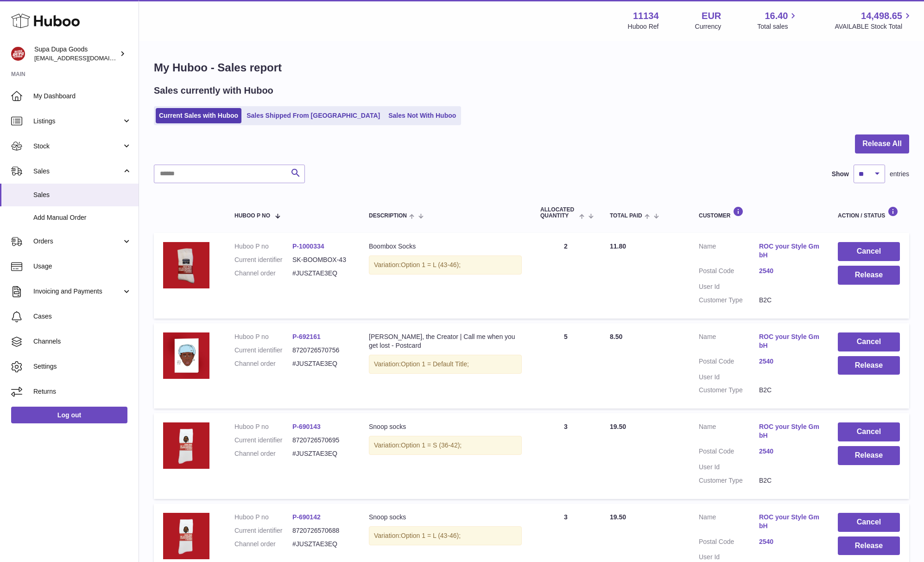 Image resolution: width=924 pixels, height=562 pixels. What do you see at coordinates (778, 20) in the screenshot?
I see `a: 16.40 Total sales` at bounding box center [778, 20].